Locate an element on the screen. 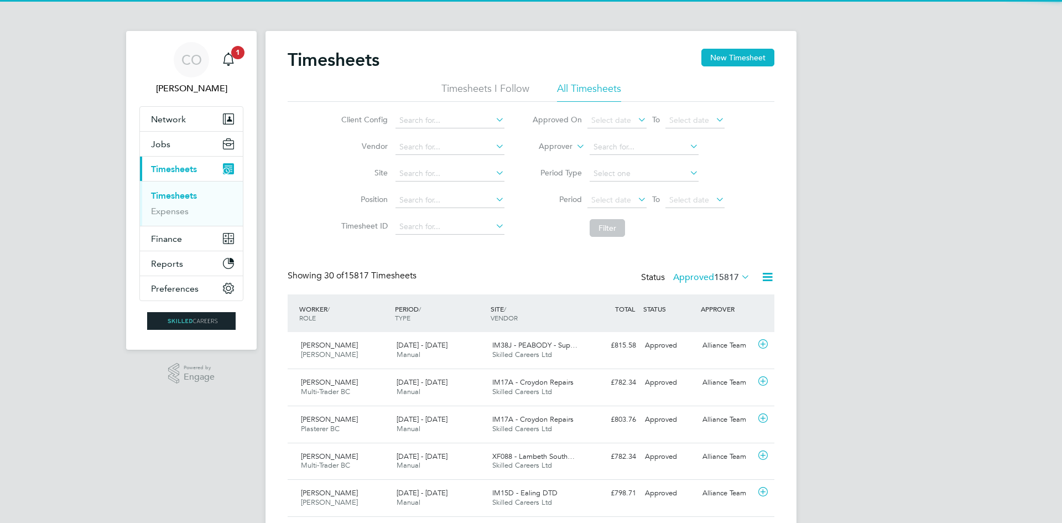 The image size is (1062, 523). span: Timesheets is located at coordinates (174, 169).